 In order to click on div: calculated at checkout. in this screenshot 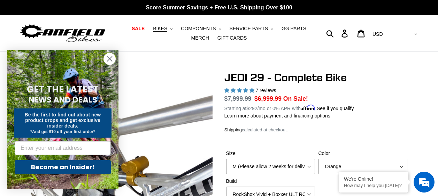, I will do `click(317, 130)`.